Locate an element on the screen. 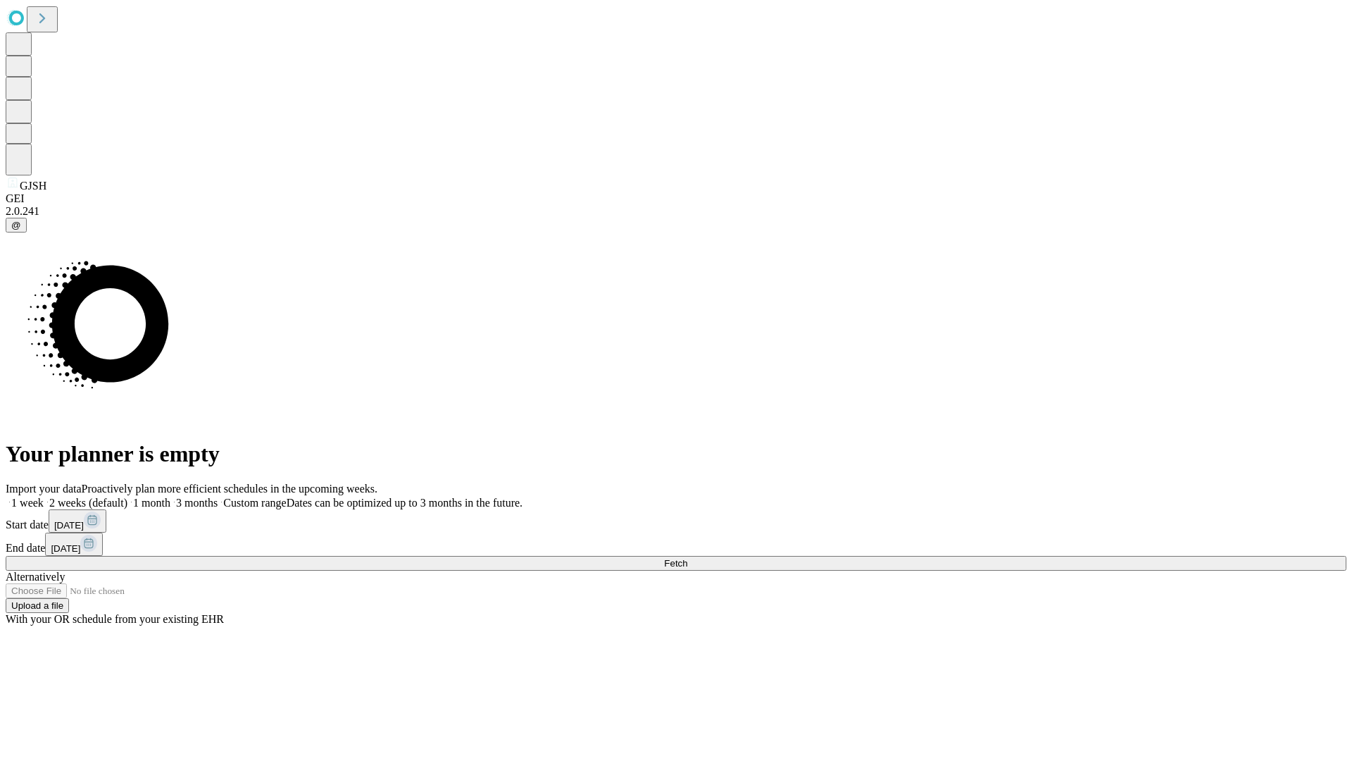  span: With your OR schedule from your existing EHR is located at coordinates (115, 618).